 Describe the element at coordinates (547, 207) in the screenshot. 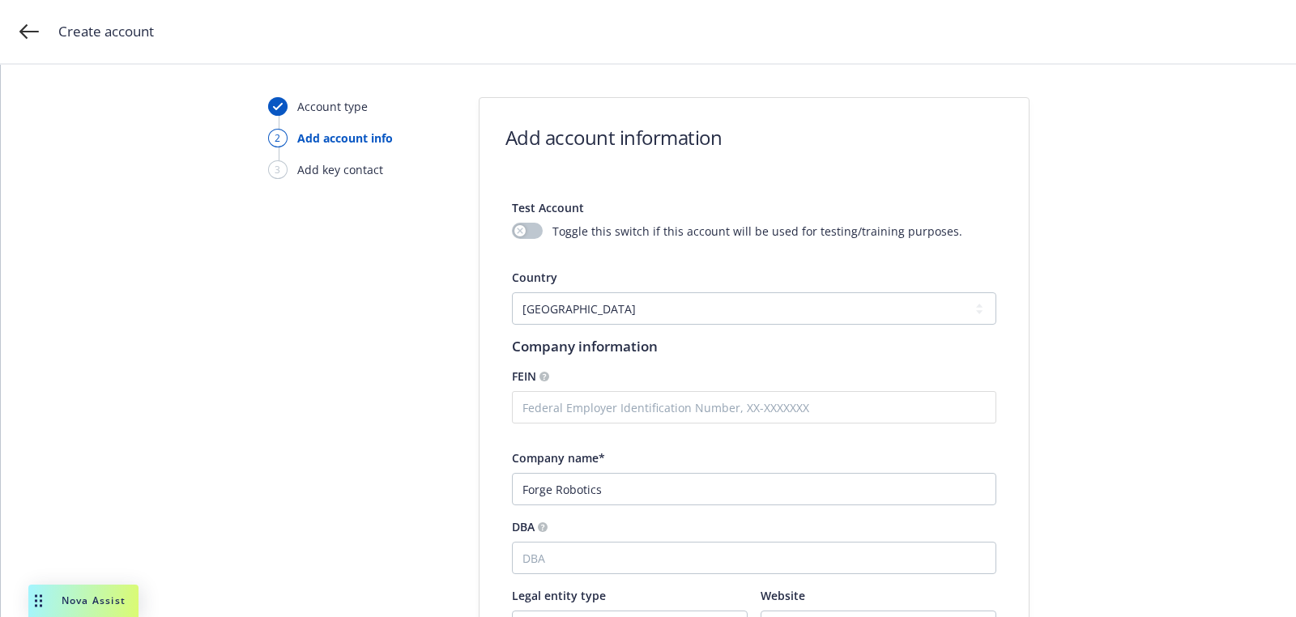

I see `span: Test Account` at that location.